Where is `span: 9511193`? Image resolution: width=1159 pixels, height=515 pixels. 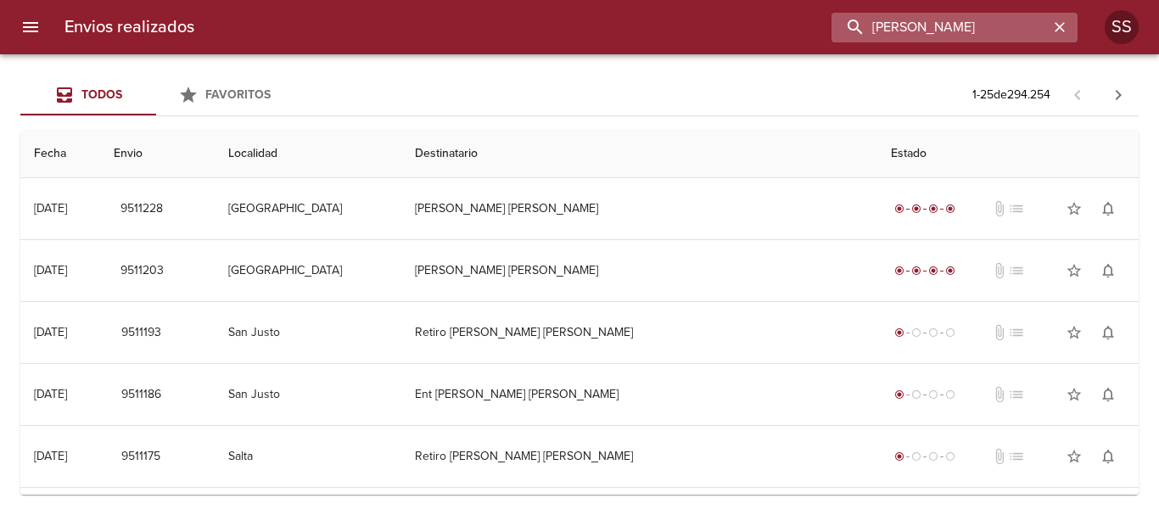
span: 9511193 is located at coordinates (141, 333).